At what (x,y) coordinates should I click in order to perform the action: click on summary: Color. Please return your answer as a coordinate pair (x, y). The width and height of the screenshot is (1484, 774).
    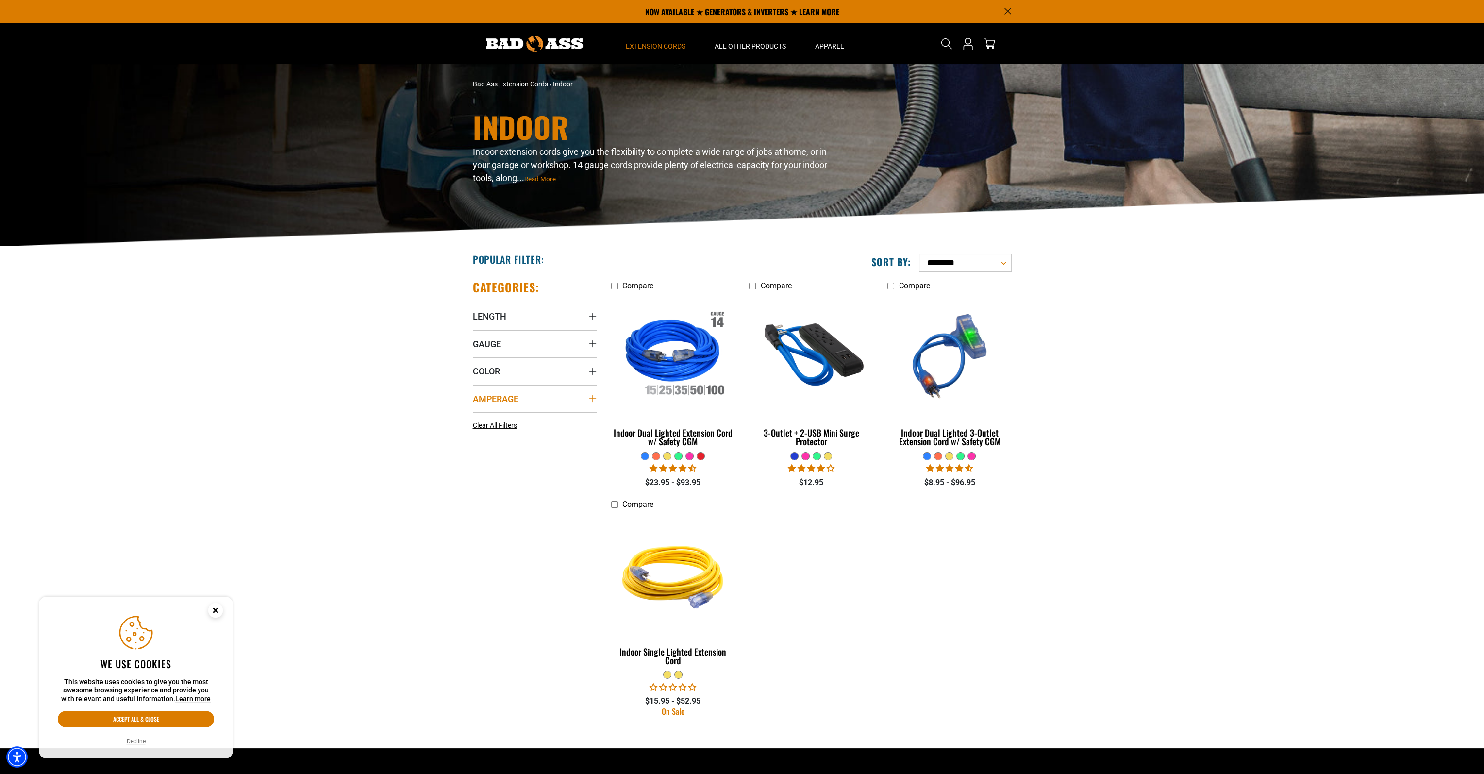
    Looking at the image, I should click on (534, 371).